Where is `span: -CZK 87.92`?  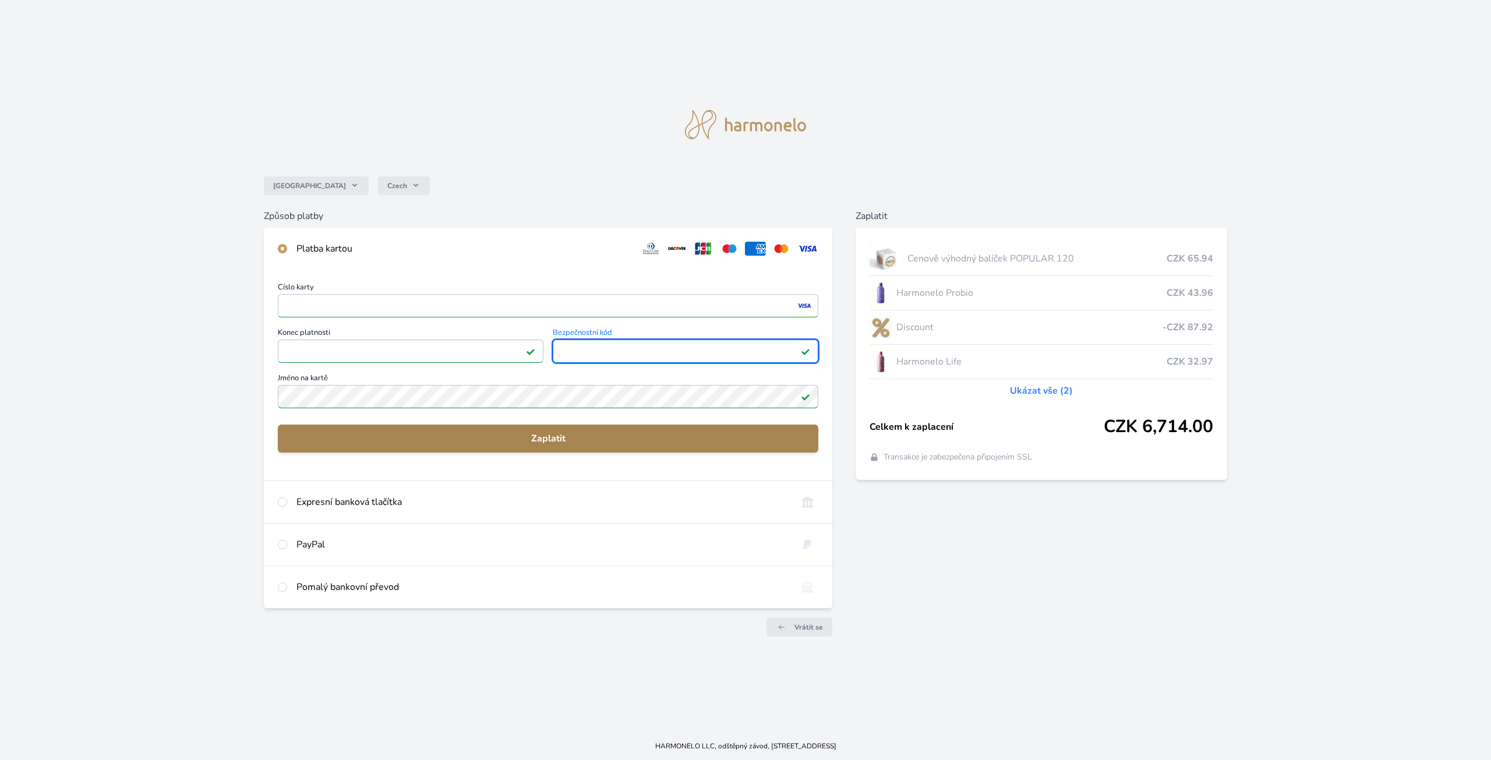
span: -CZK 87.92 is located at coordinates (1188, 327).